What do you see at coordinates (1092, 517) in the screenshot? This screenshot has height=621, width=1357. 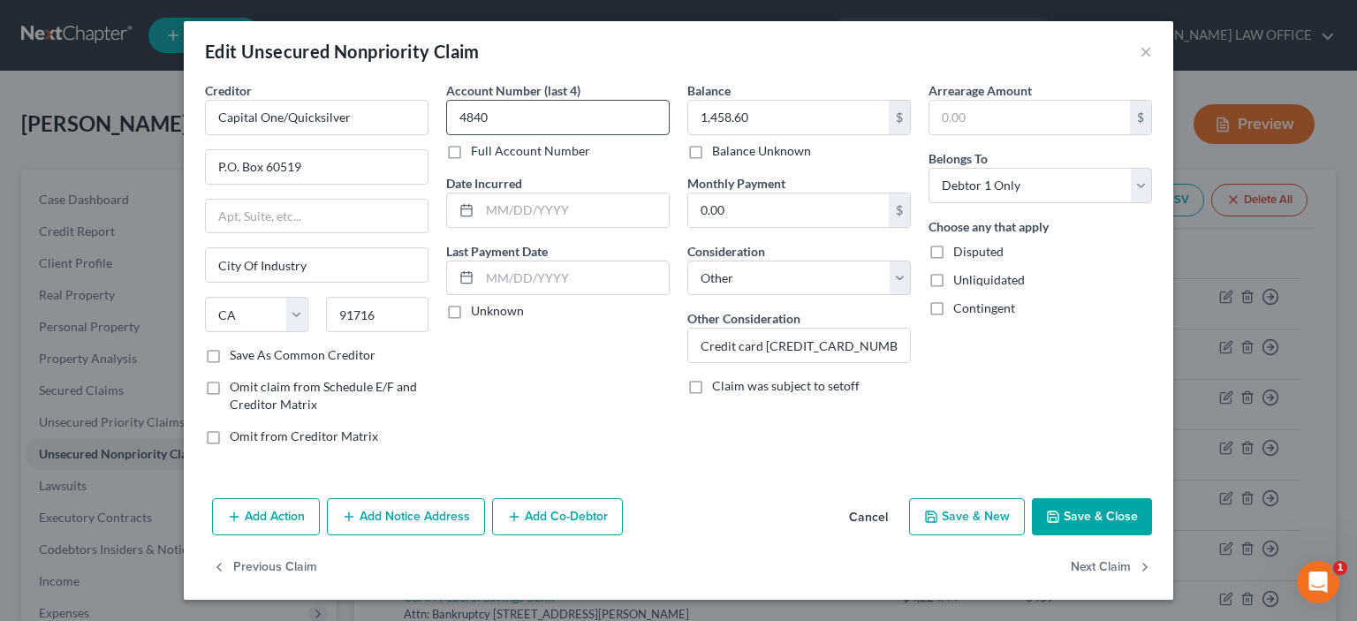 I see `button: Save & Close` at bounding box center [1092, 517].